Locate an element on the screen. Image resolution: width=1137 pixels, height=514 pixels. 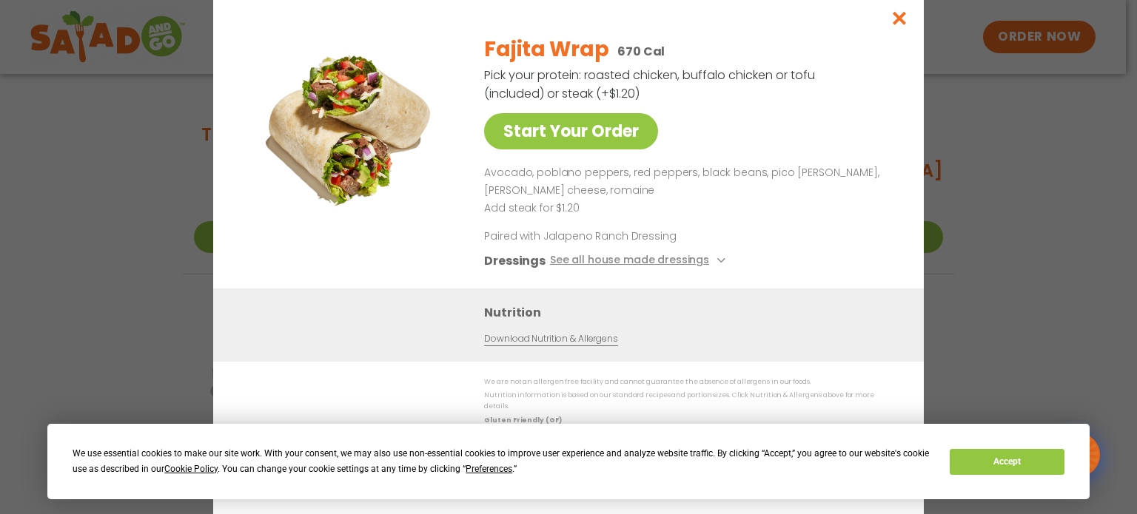
div: We use essential cookies to make our site work. With your consent, we may also use non-essential ... is located at coordinates (502, 462).